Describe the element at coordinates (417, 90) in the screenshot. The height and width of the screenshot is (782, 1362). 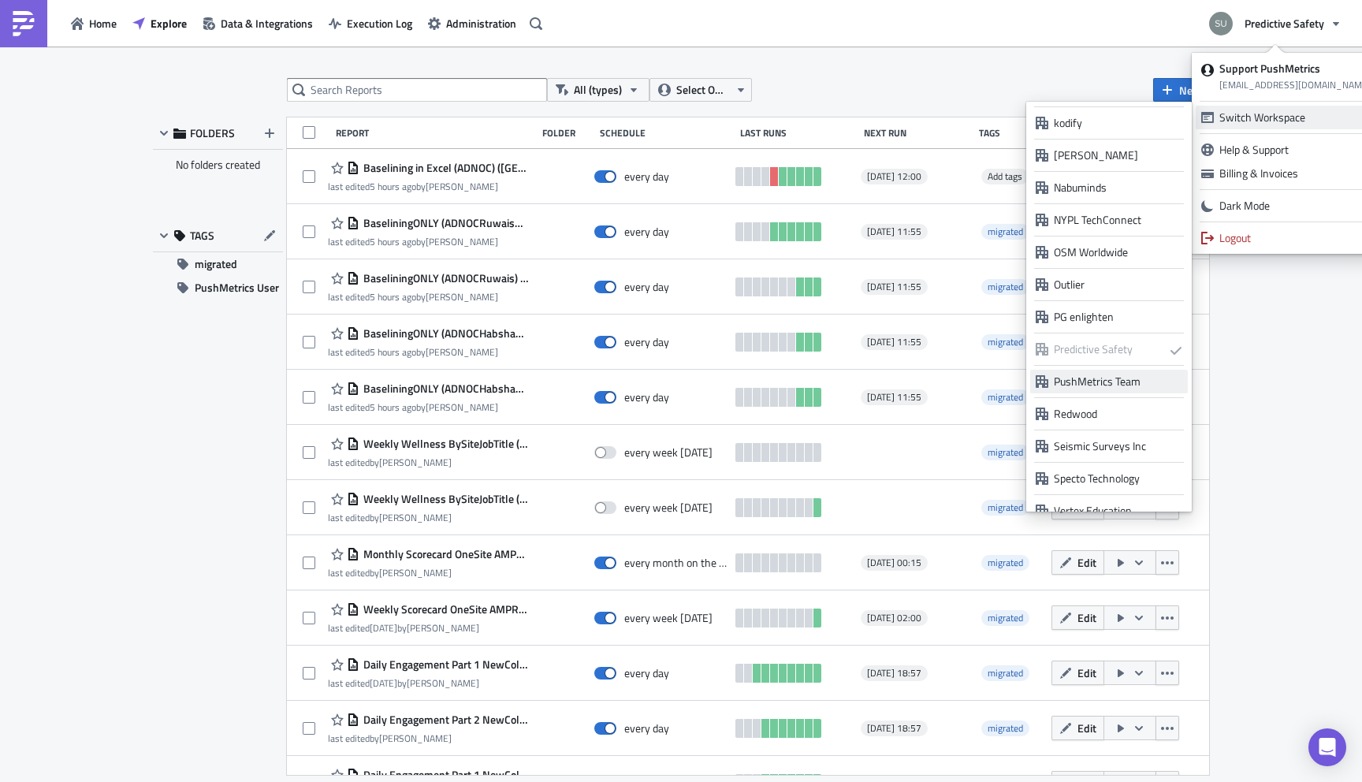
I see `input: Search Reports` at that location.